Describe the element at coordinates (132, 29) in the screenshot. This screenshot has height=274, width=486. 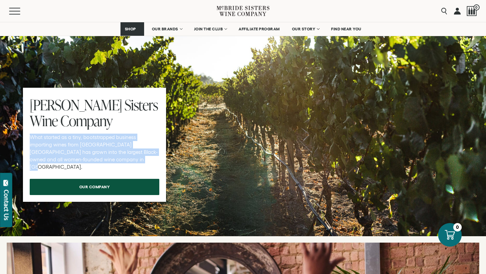
I see `a: SHOP` at that location.